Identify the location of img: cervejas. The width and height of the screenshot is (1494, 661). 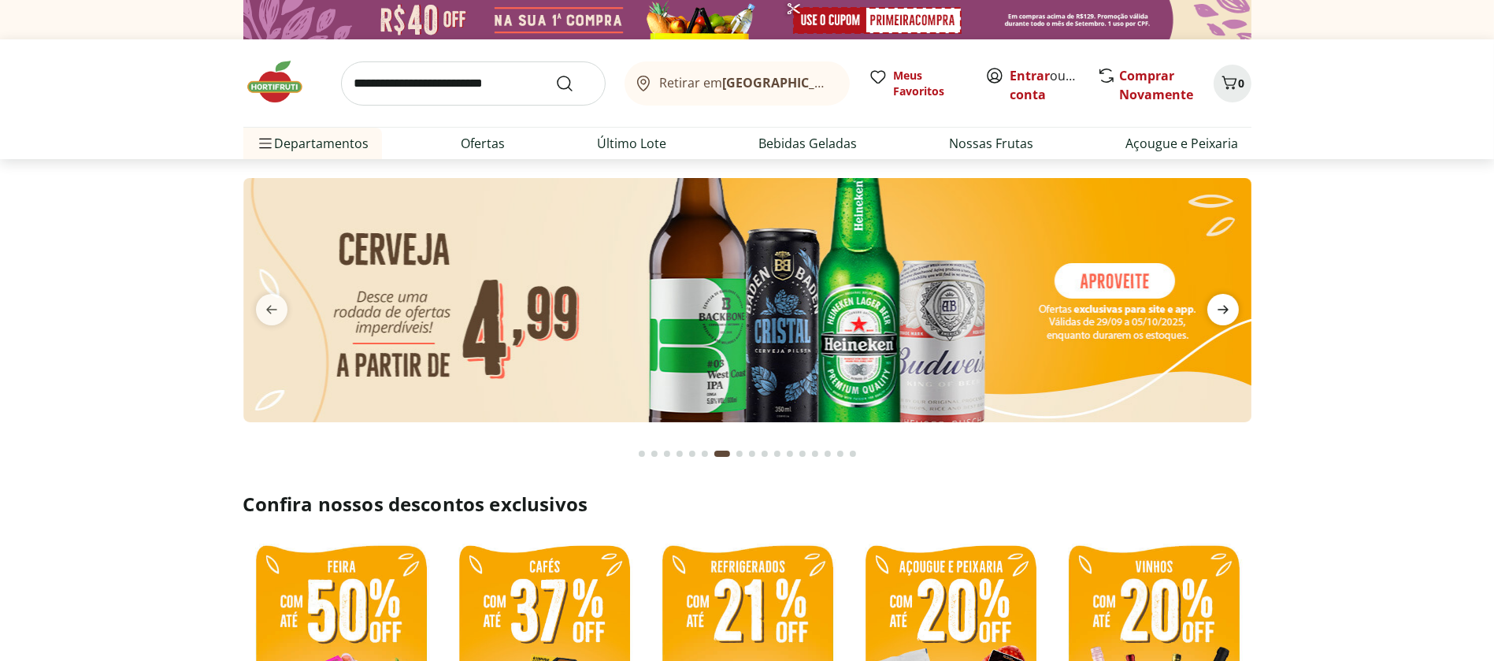
(747, 300).